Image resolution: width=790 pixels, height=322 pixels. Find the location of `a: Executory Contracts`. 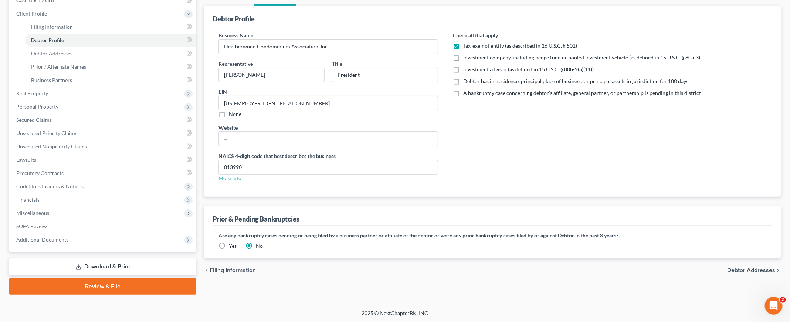

a: Executory Contracts is located at coordinates (103, 173).